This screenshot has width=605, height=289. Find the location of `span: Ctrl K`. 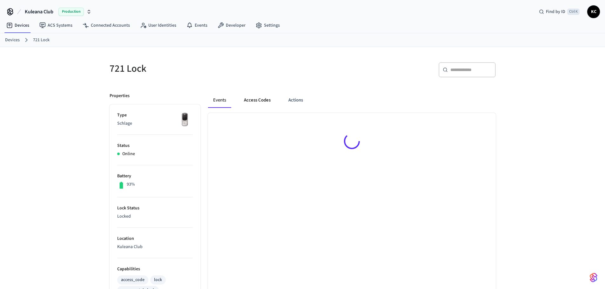

span: Ctrl K is located at coordinates (573, 12).